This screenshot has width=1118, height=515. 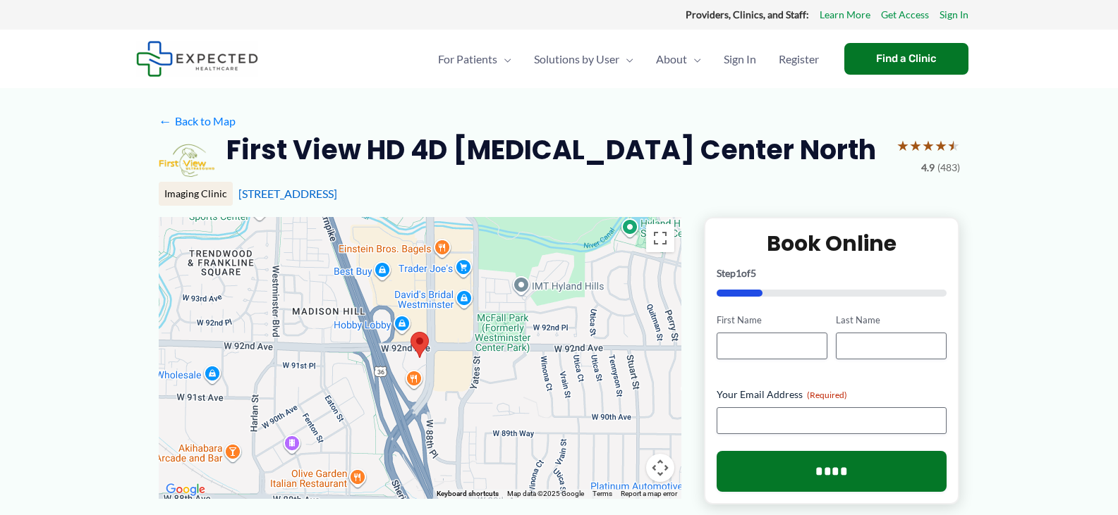 What do you see at coordinates (753, 273) in the screenshot?
I see `span: 5` at bounding box center [753, 273].